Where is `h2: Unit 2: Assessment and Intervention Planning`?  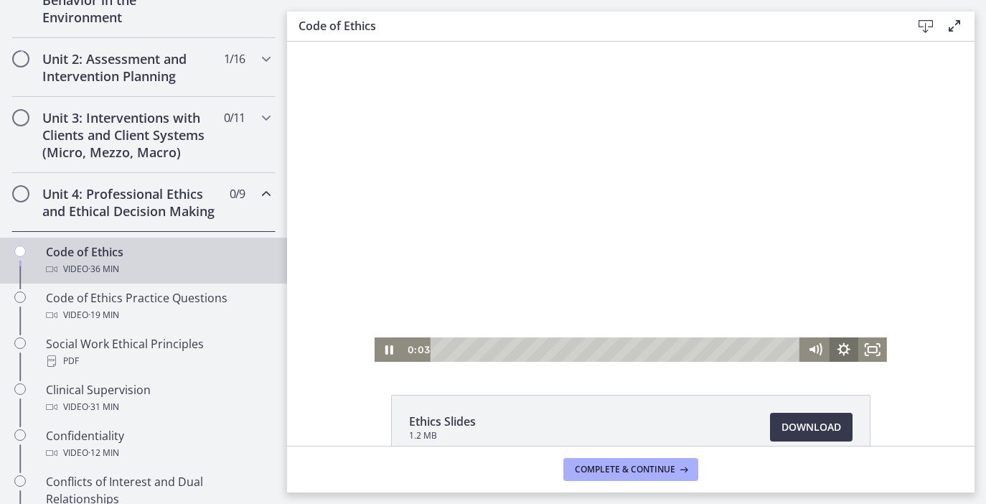 h2: Unit 2: Assessment and Intervention Planning is located at coordinates (130, 67).